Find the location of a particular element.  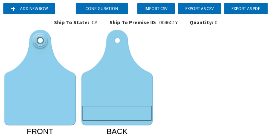

tspan: FRONT is located at coordinates (40, 131).